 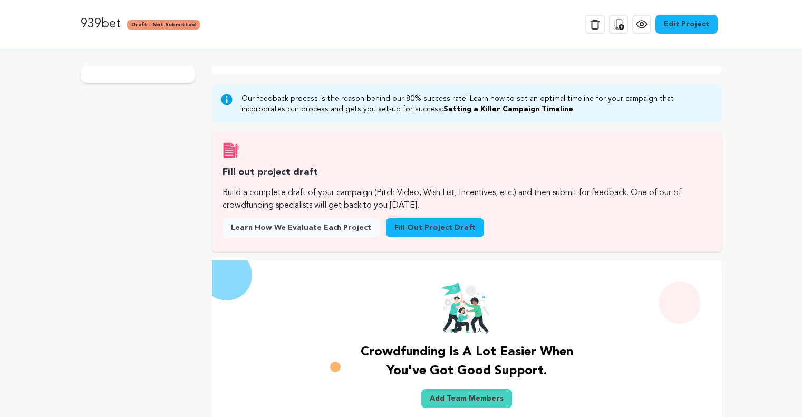 I want to click on a: Add Team Members, so click(x=467, y=399).